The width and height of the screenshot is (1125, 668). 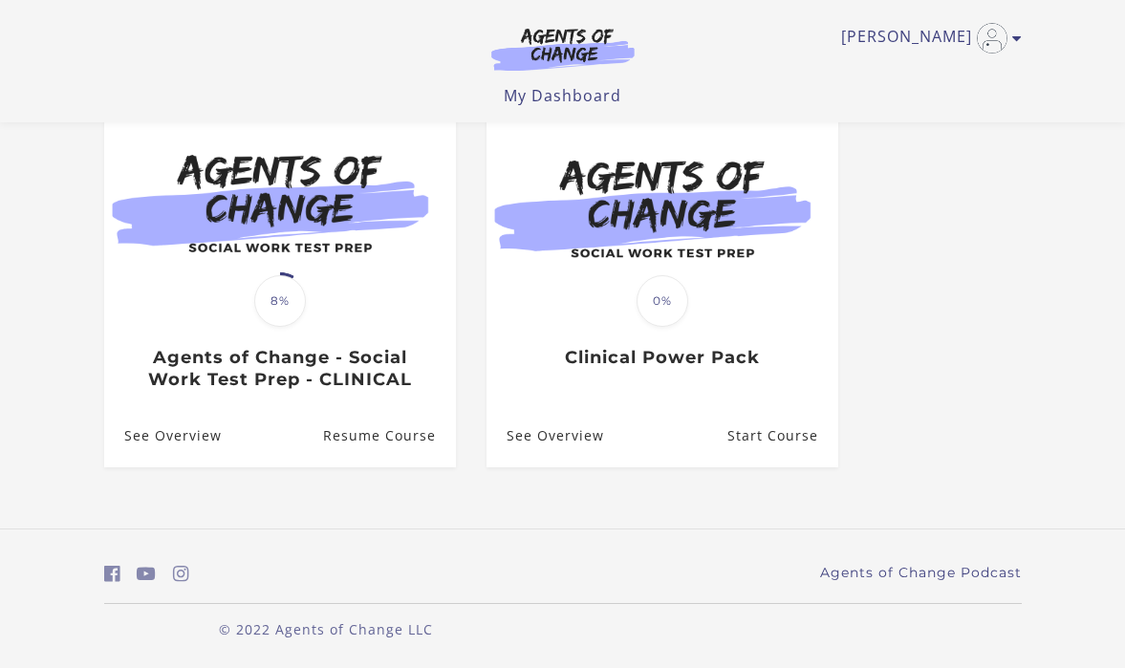 What do you see at coordinates (920, 572) in the screenshot?
I see `a: Agents of Change Podcast` at bounding box center [920, 572].